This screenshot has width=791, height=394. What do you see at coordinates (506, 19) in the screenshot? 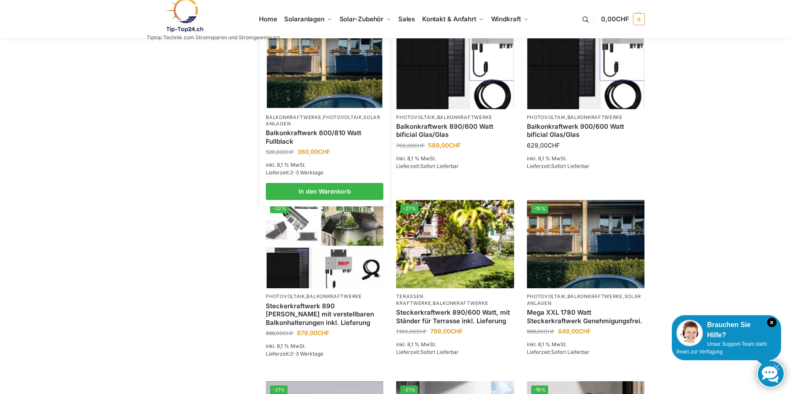
I see `span: Windkraft` at bounding box center [506, 19].